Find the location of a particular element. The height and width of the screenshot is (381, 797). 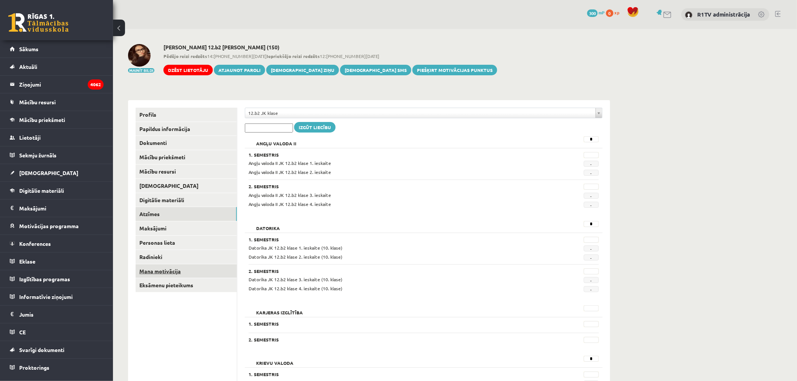

i: 4062 is located at coordinates (96, 84).